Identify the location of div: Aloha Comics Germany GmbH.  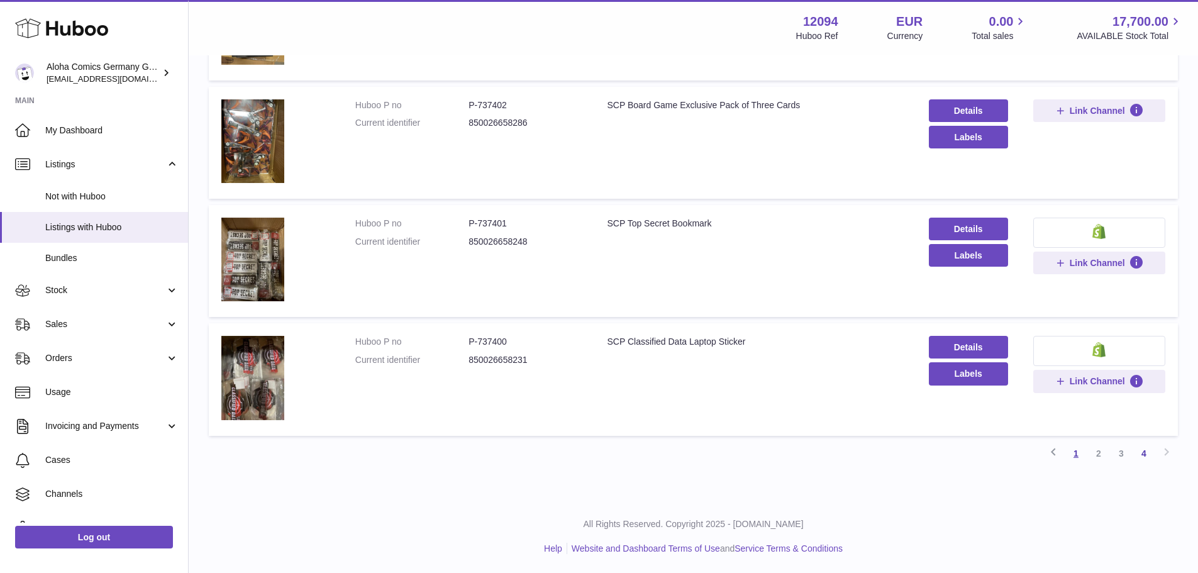
(103, 73).